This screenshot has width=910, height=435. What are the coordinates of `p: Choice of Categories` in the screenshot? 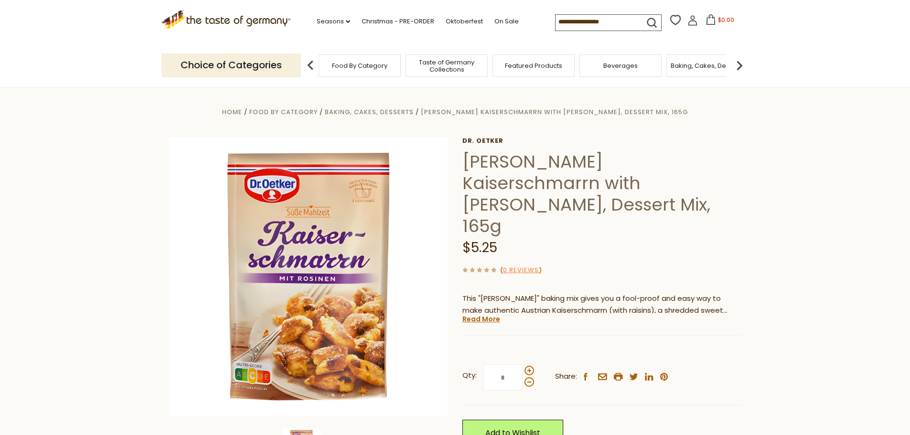 It's located at (231, 65).